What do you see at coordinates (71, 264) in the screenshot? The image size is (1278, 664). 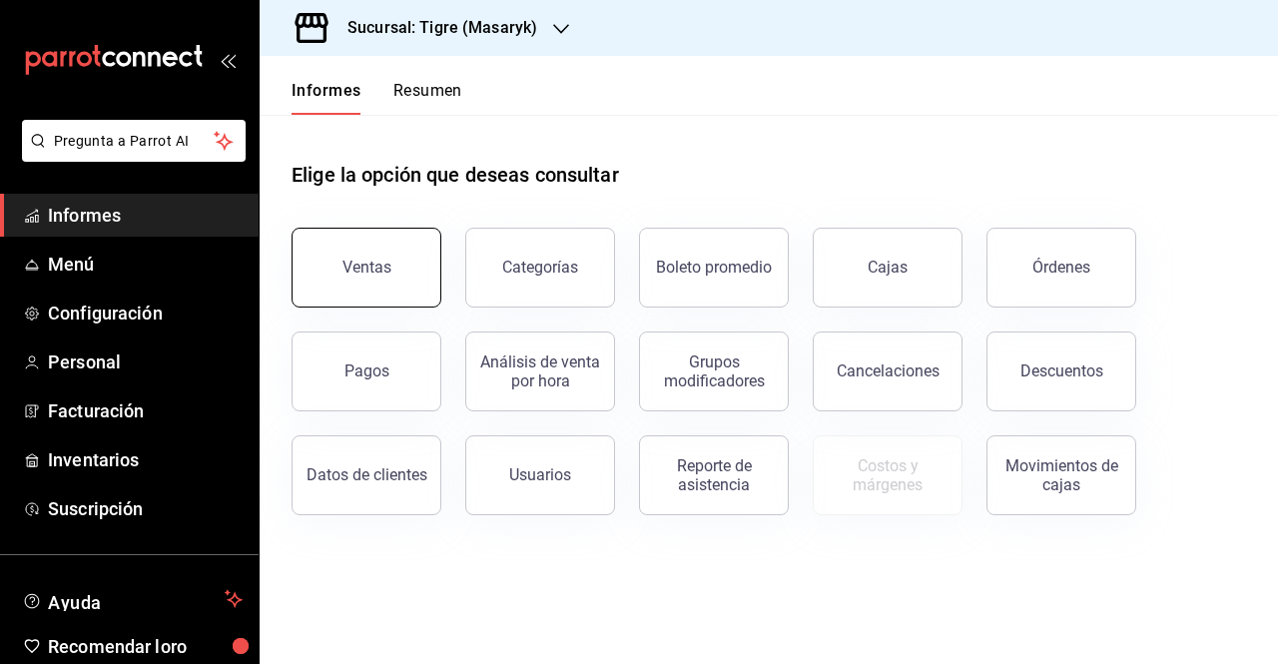 I see `font: Menú` at bounding box center [71, 264].